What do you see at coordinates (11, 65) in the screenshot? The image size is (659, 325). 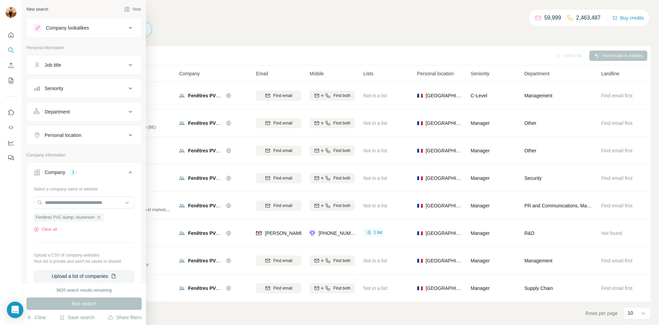 I see `button: Enrich CSV` at bounding box center [11, 65].